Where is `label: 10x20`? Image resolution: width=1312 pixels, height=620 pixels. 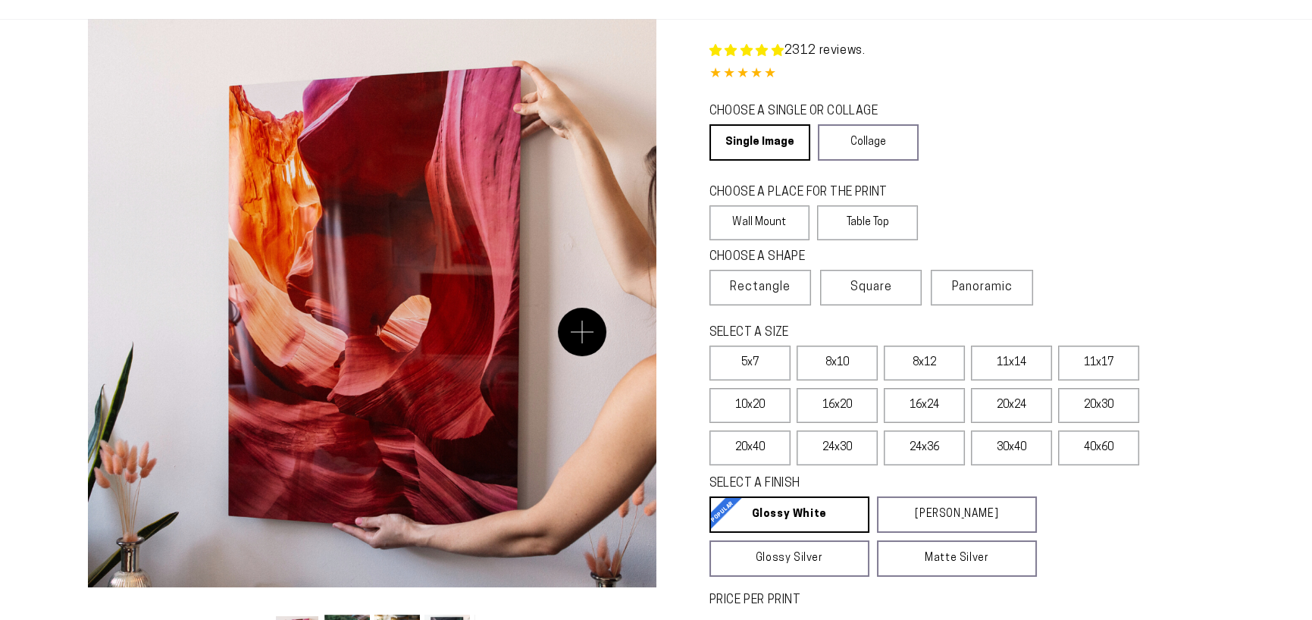
label: 10x20 is located at coordinates (750, 406).